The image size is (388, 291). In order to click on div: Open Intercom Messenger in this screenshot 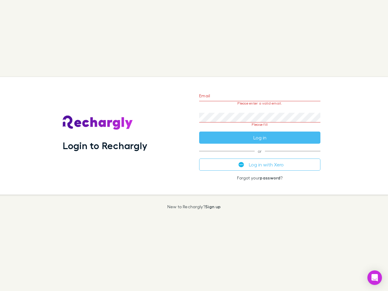, I will do `click(375, 278)`.